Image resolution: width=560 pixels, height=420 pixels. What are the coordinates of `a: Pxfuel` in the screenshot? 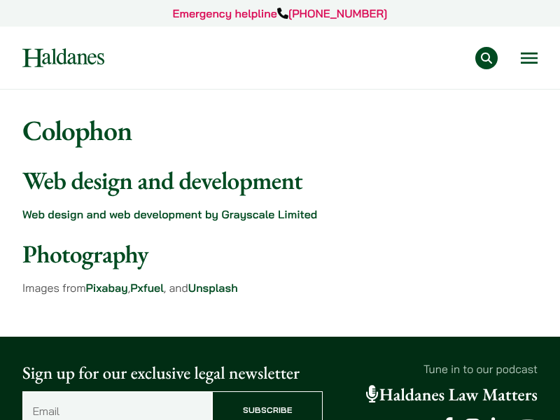 It's located at (147, 288).